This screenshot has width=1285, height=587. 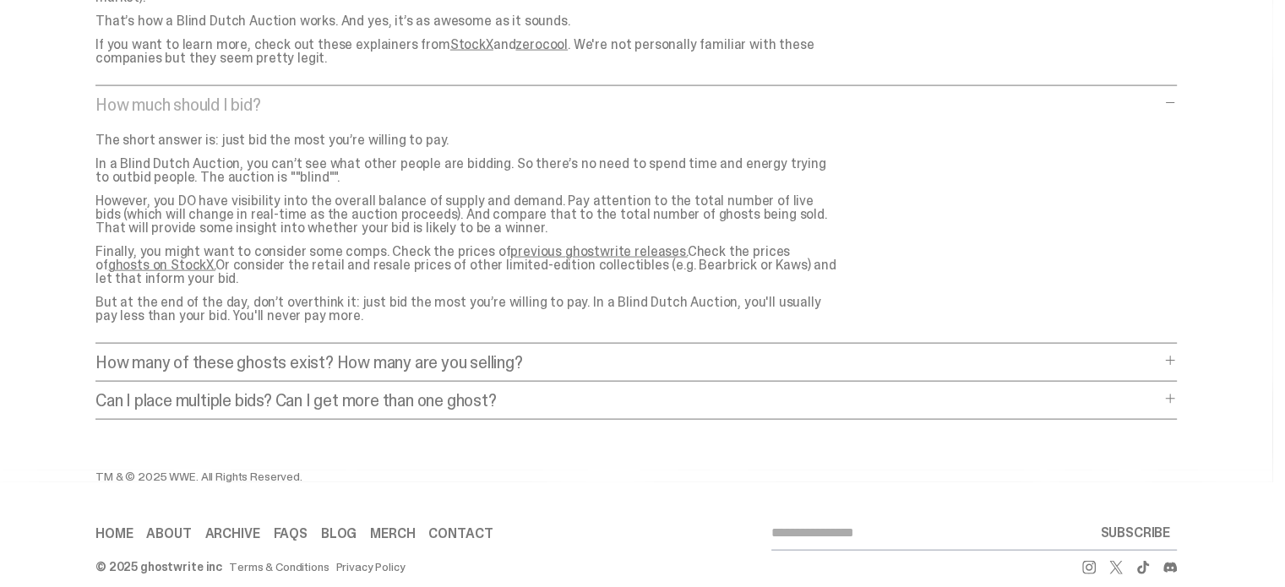 I want to click on p: In a Blind Dutch Auction, you can’t see what other people are bidding. So there’s no need to spen..., so click(x=467, y=171).